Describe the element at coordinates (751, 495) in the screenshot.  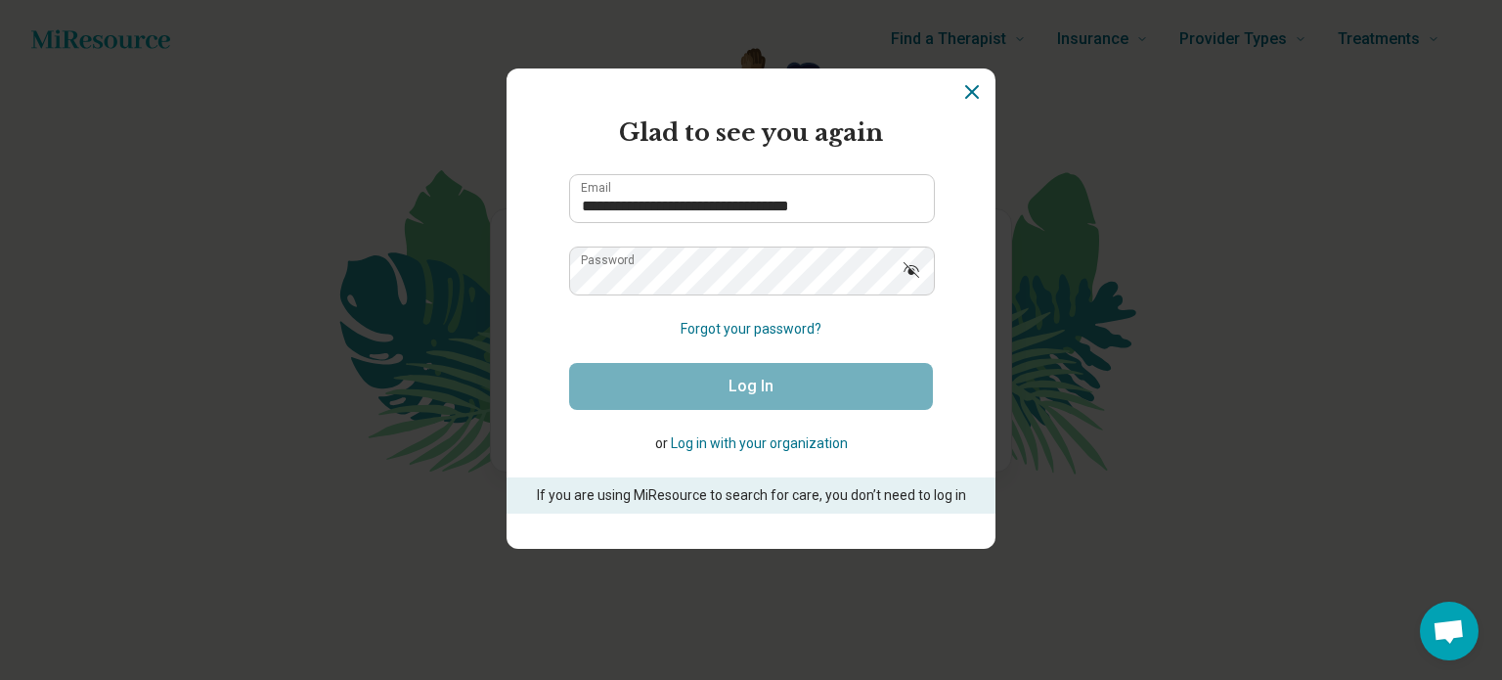
I see `p: If you are using MiResource to search for care, you don’t need to log in` at that location.